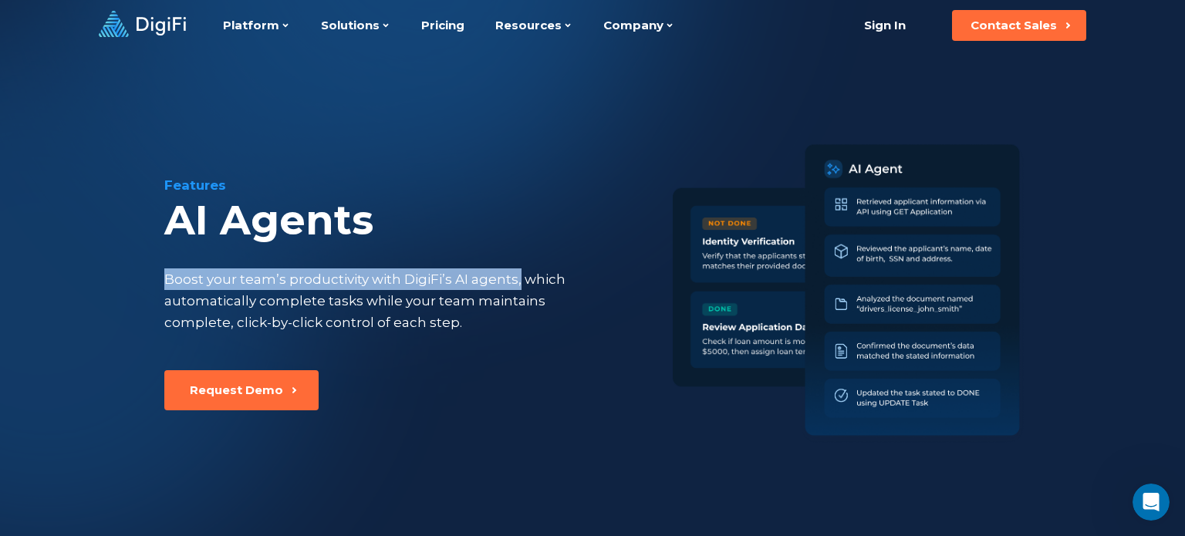  I want to click on a: Sign In, so click(884, 25).